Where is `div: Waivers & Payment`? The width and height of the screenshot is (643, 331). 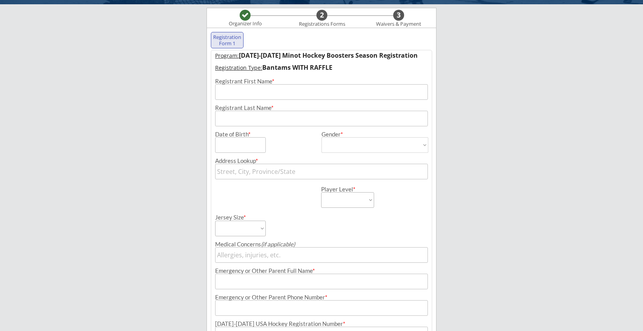 div: Waivers & Payment is located at coordinates (399, 24).